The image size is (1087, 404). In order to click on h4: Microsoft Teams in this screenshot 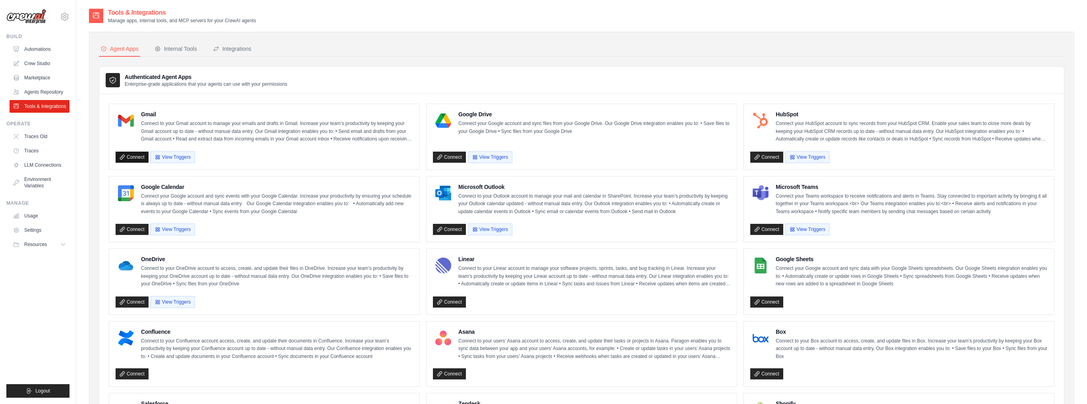, I will do `click(911, 187)`.